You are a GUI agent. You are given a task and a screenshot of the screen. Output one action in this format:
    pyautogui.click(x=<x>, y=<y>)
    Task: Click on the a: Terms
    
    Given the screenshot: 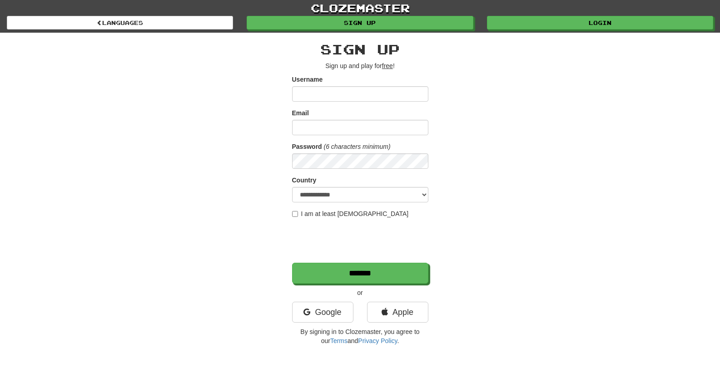 What is the action you would take?
    pyautogui.click(x=339, y=341)
    